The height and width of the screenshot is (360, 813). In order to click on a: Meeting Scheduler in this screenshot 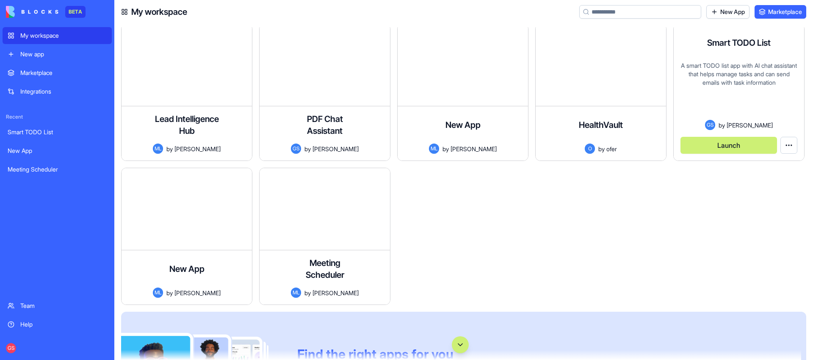, I will do `click(57, 169)`.